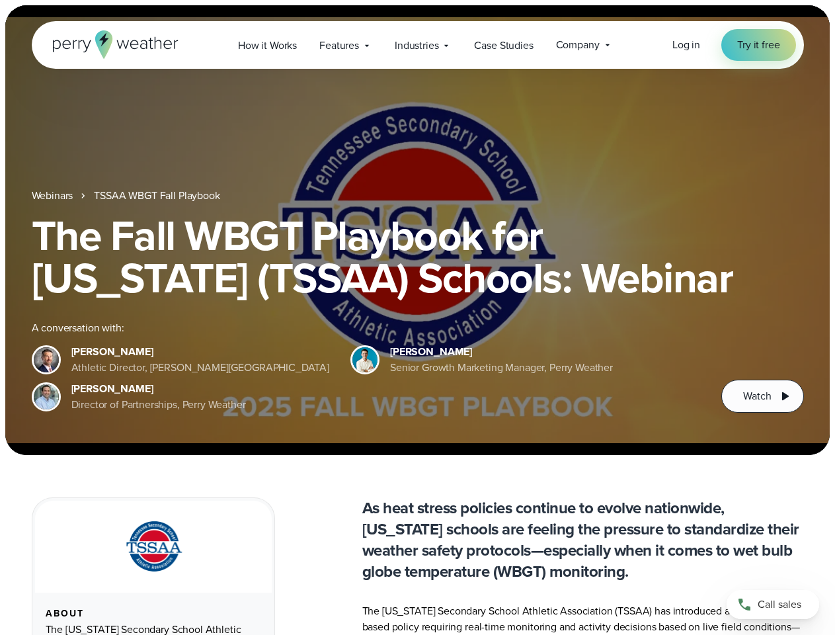 This screenshot has width=835, height=635. What do you see at coordinates (365, 360) in the screenshot?
I see `img: Spencer Patton, Perry Weather` at bounding box center [365, 360].